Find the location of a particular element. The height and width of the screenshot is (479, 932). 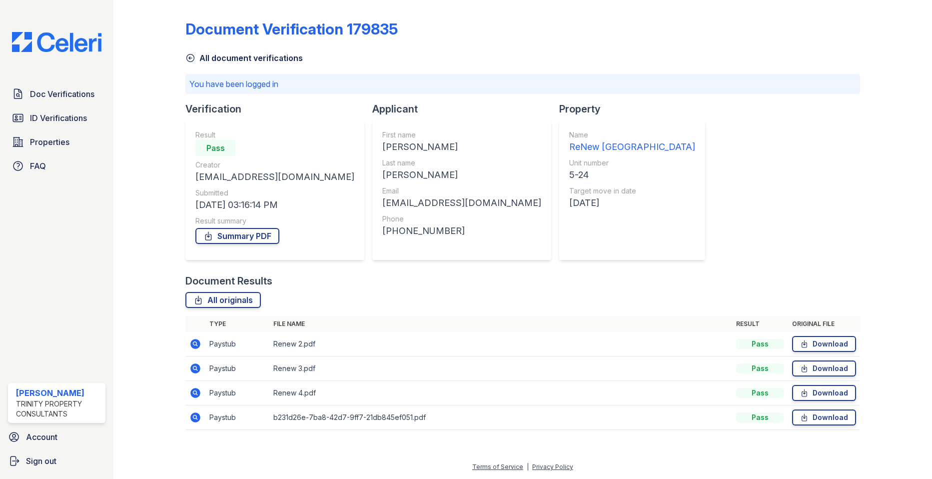

img: CE_Logo_Blue-a8612792a0a2168367f1c8372b55b34899dd931a85d93a1a3d3e32e68fde9ad4.png is located at coordinates (56, 42).